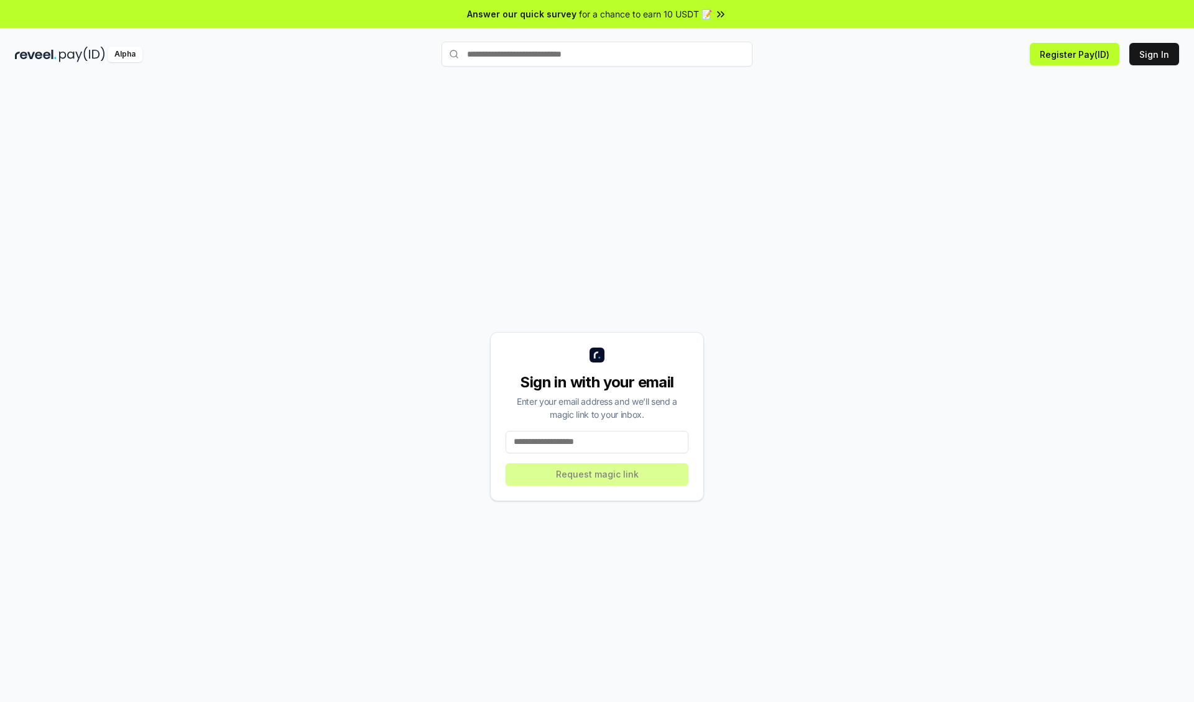 This screenshot has width=1194, height=702. What do you see at coordinates (35, 54) in the screenshot?
I see `img: reveel_dark` at bounding box center [35, 54].